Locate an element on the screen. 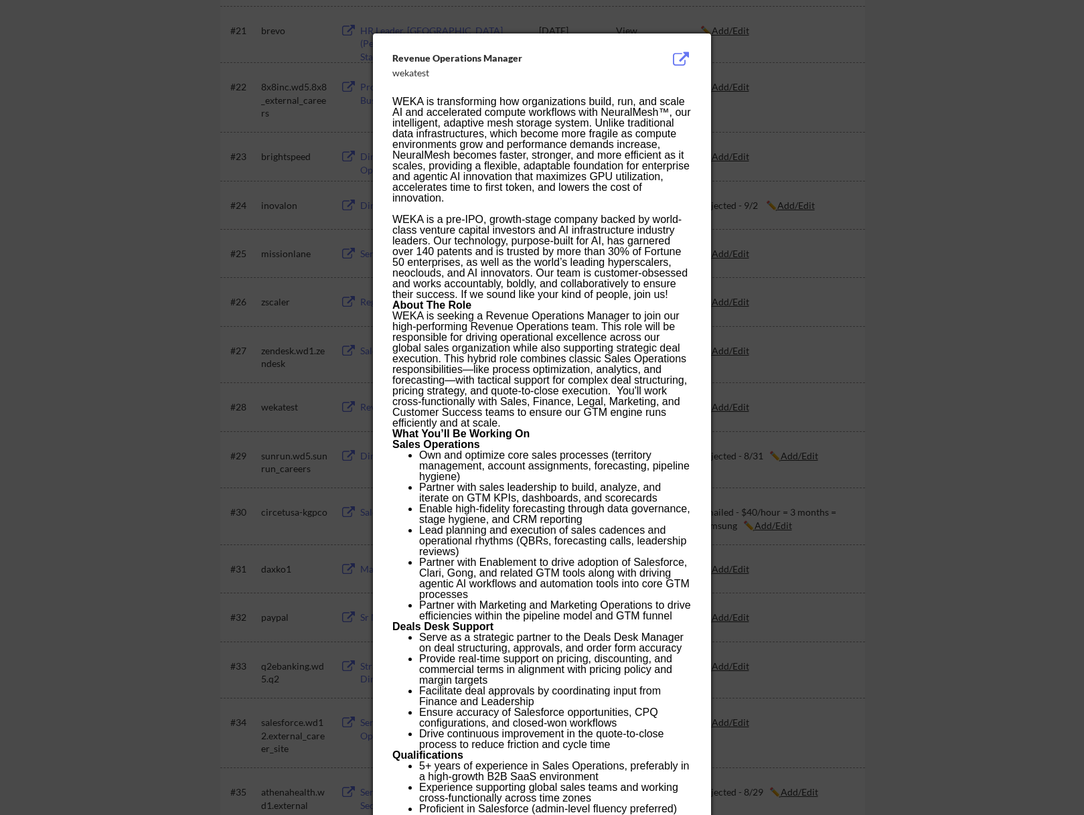 Image resolution: width=1084 pixels, height=815 pixels. div: Revenue Operations Manager is located at coordinates (508, 58).